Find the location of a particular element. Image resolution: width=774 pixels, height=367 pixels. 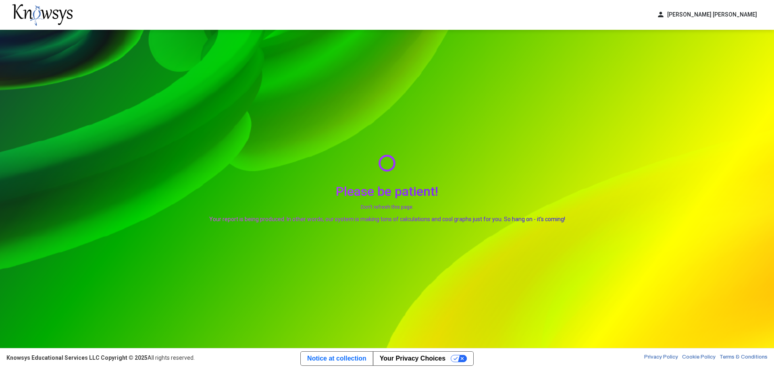

h2: Please be patient! is located at coordinates (387, 191).